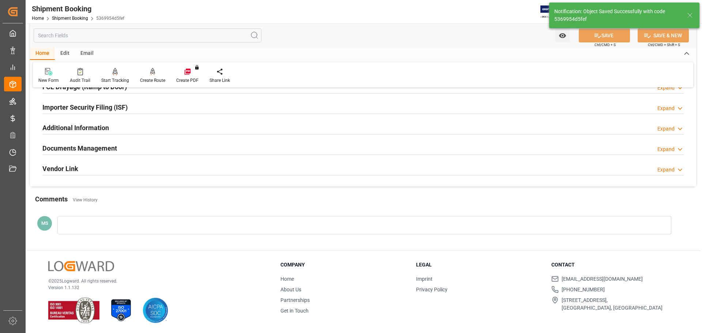  What do you see at coordinates (85, 200) in the screenshot?
I see `a: View History` at bounding box center [85, 200].